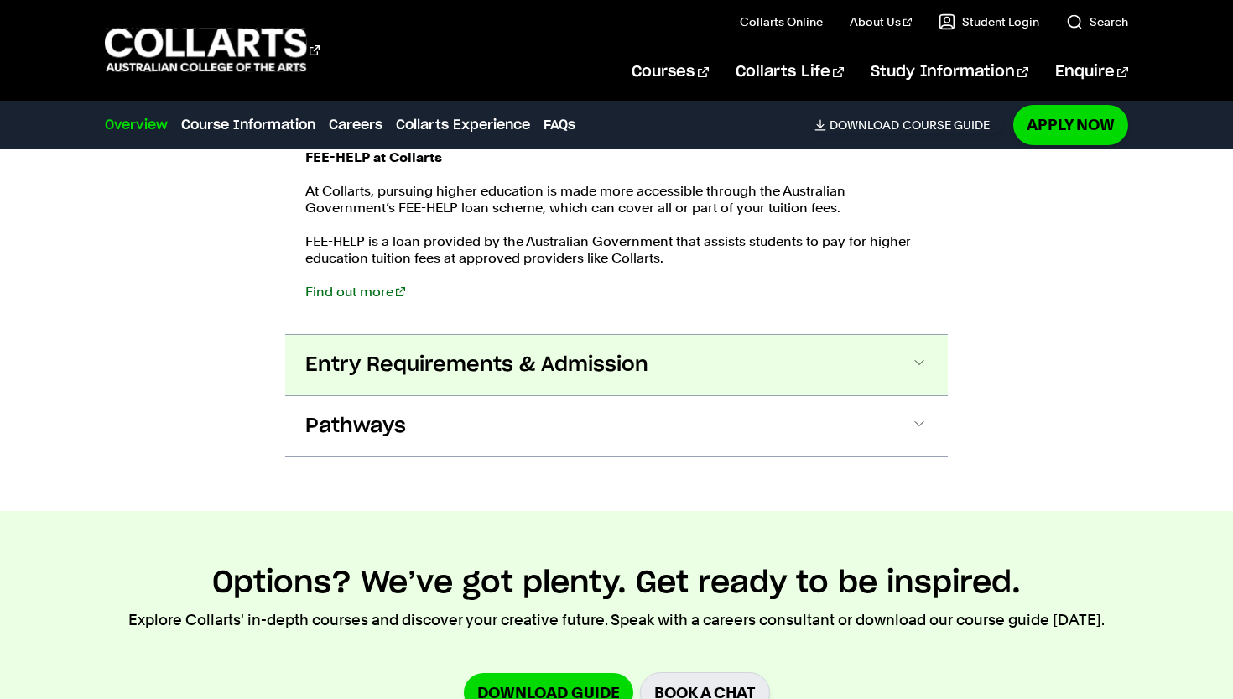  What do you see at coordinates (356, 125) in the screenshot?
I see `a: Careers` at bounding box center [356, 125].